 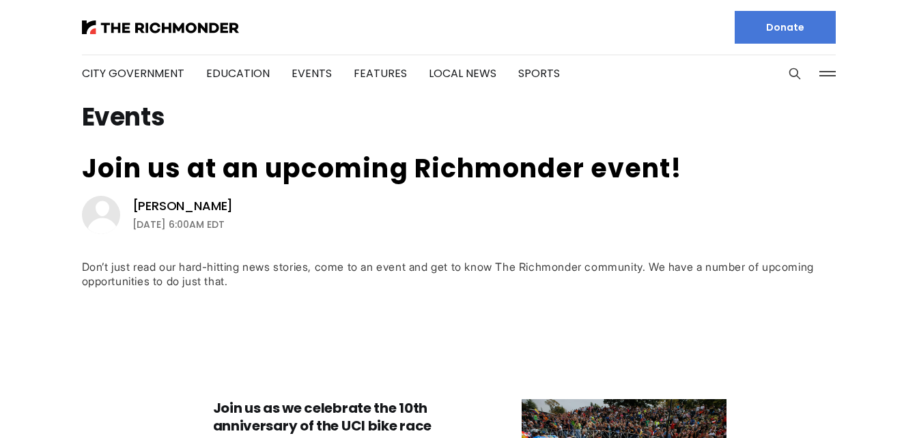 What do you see at coordinates (382, 168) in the screenshot?
I see `a: Join us at an upcoming Richmonder event!` at bounding box center [382, 168].